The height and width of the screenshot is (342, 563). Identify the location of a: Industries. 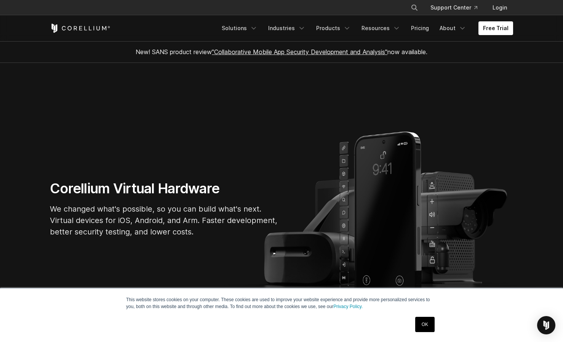
(287, 28).